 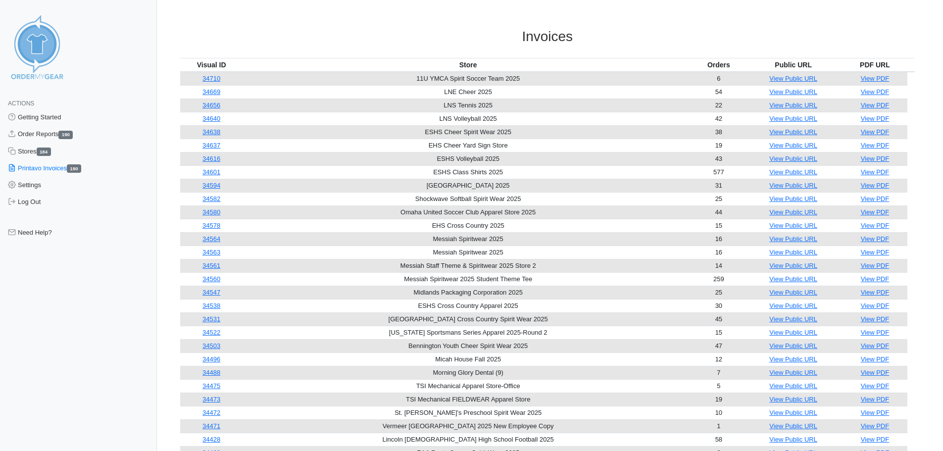 I want to click on td: Micah House Fall 2025, so click(x=468, y=359).